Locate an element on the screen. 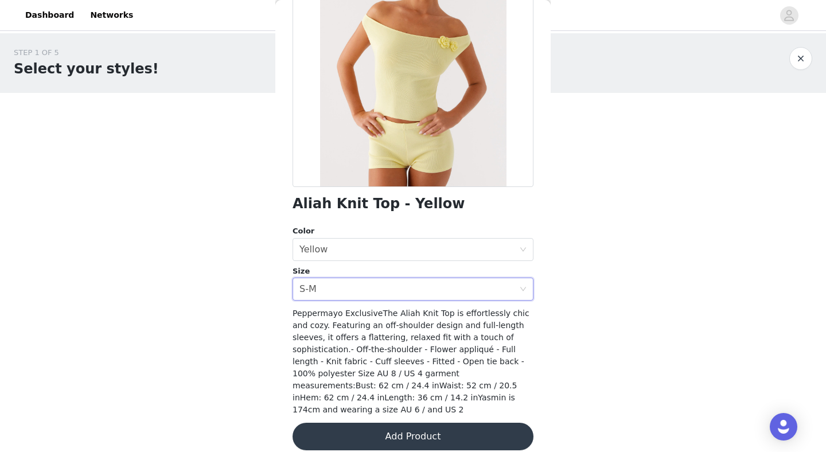  div: S-M is located at coordinates (308, 289).